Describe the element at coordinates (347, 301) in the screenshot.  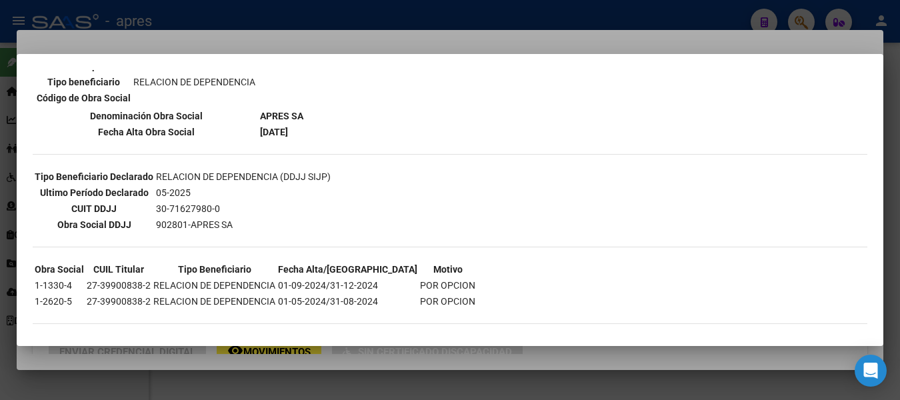
I see `td: 01-05-2024/31-08-2024` at that location.